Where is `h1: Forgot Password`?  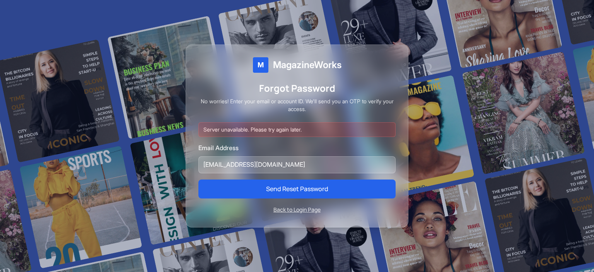
h1: Forgot Password is located at coordinates (297, 88).